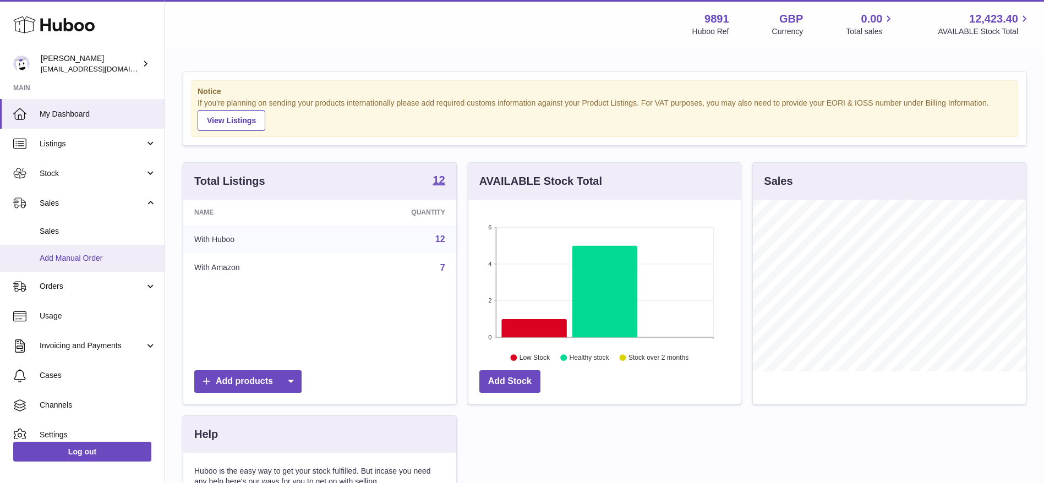  What do you see at coordinates (490, 337) in the screenshot?
I see `text: 0` at bounding box center [490, 337].